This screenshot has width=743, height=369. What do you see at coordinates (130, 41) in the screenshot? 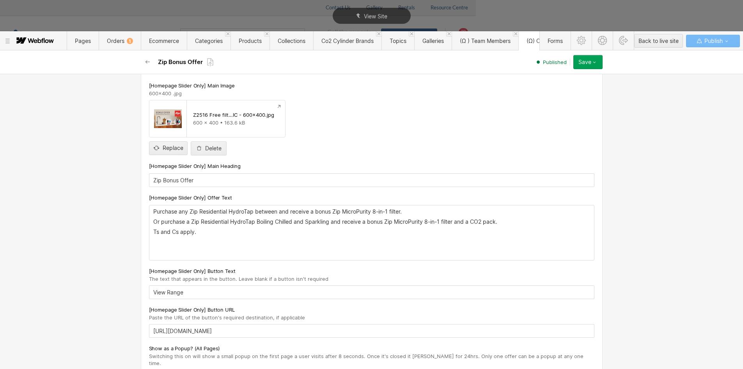
I see `div: 1` at bounding box center [130, 41].